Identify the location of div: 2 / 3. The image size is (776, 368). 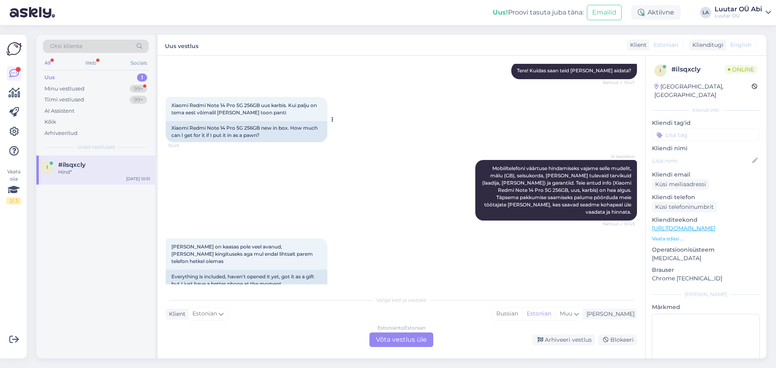
(14, 201).